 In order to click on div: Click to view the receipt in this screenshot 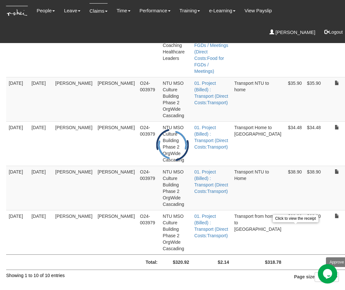, I will do `click(296, 218)`.